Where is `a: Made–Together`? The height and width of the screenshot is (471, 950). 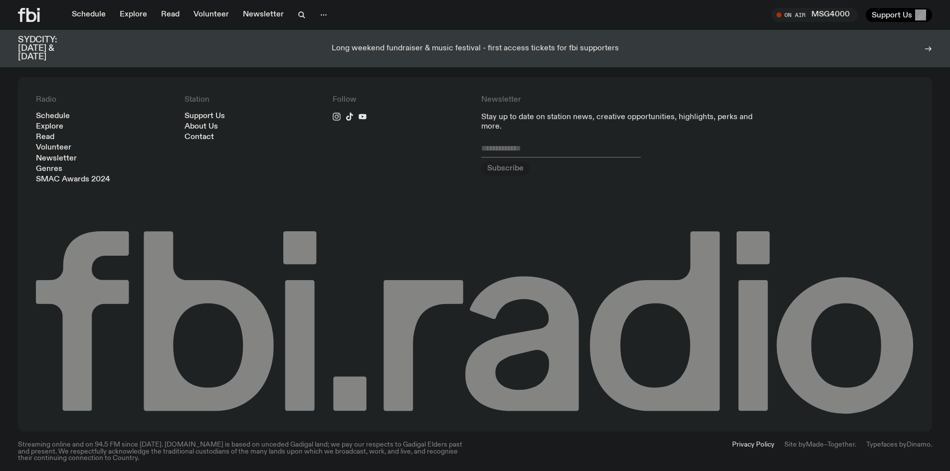 a: Made–Together is located at coordinates (831, 445).